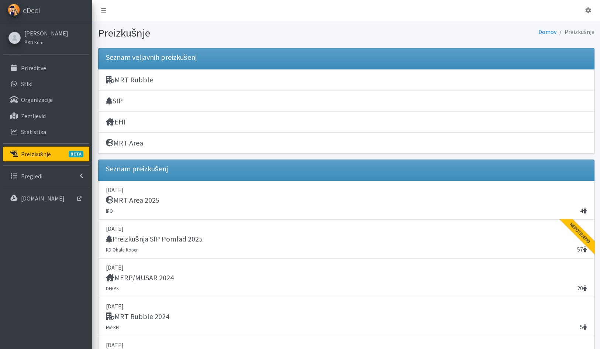  Describe the element at coordinates (140, 278) in the screenshot. I see `h5: MERP/MUSAR 2024` at that location.